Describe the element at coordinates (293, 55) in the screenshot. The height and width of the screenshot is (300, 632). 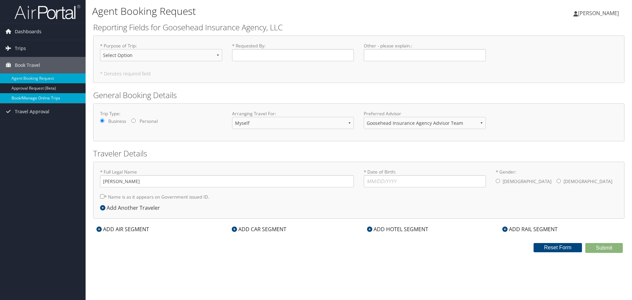
I see `input: * Requested By:` at that location.